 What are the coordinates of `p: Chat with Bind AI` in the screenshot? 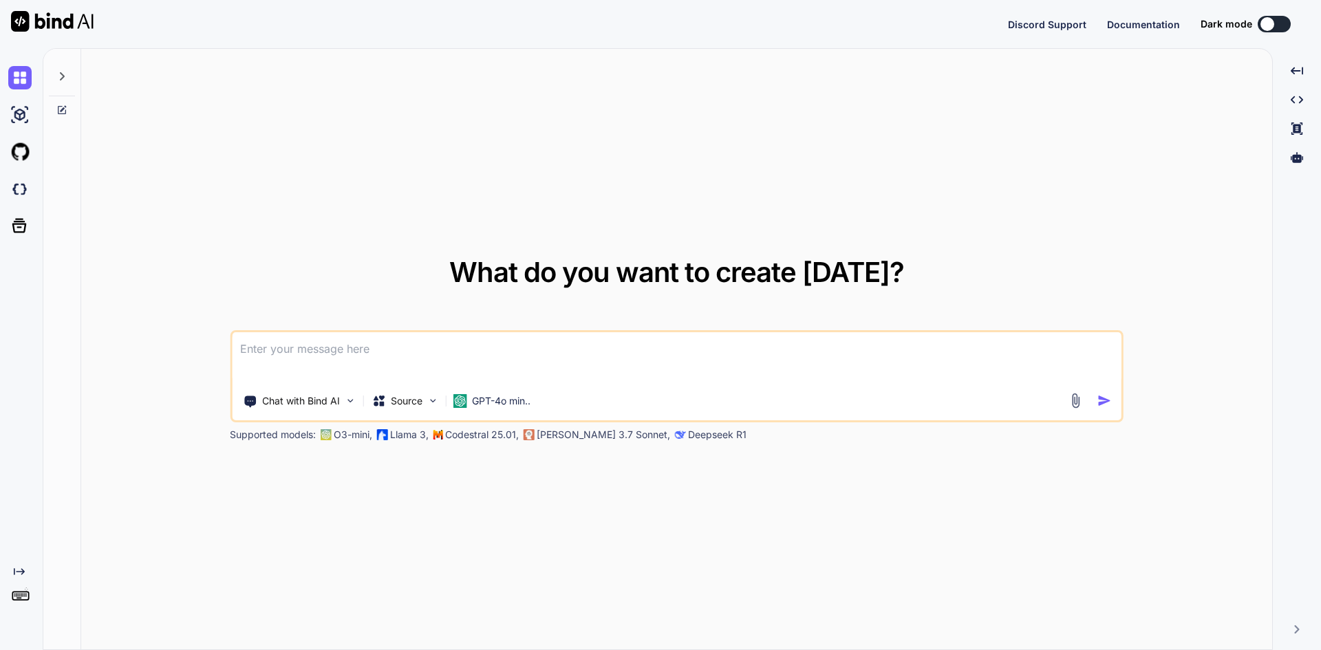 It's located at (301, 401).